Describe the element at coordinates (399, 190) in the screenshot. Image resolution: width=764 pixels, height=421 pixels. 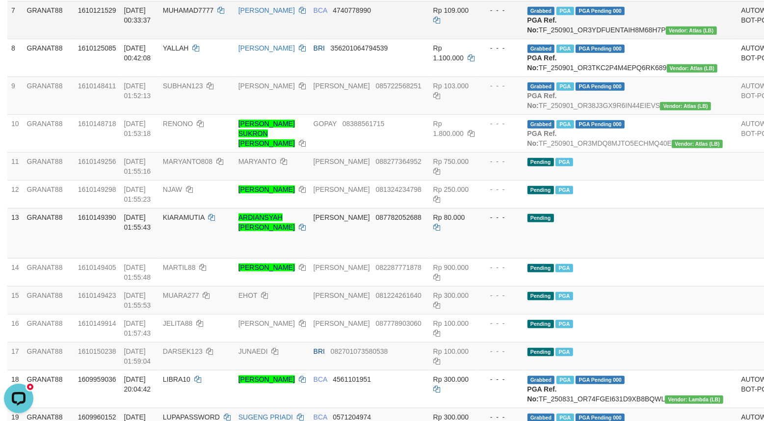
I see `span: Copy 081324234798 to clipboard` at that location.